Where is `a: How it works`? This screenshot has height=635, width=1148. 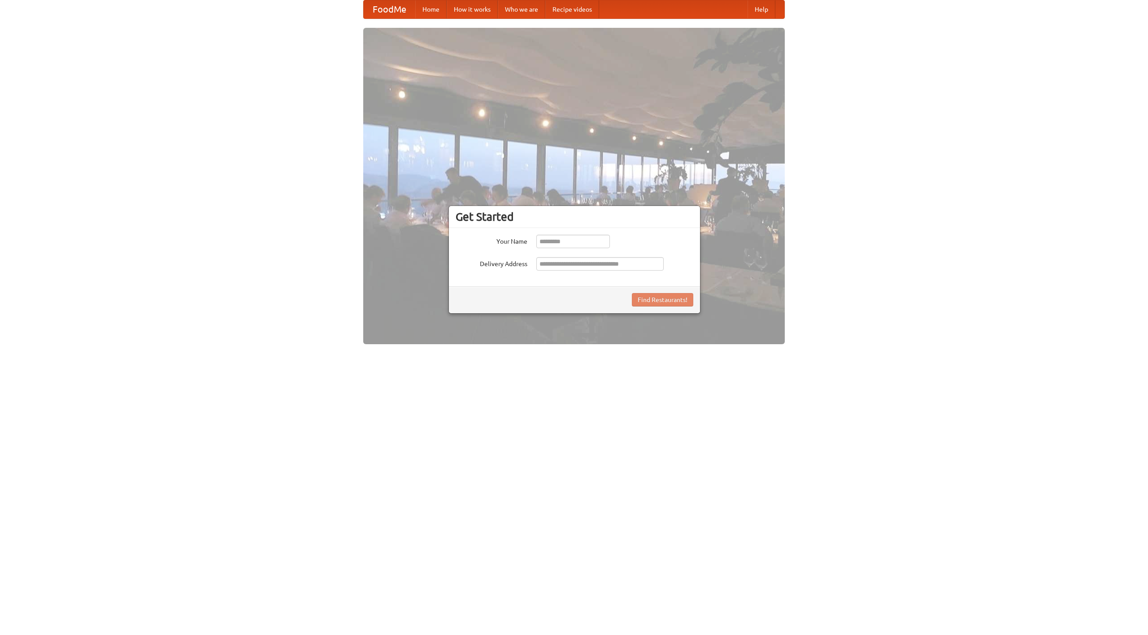 a: How it works is located at coordinates (472, 9).